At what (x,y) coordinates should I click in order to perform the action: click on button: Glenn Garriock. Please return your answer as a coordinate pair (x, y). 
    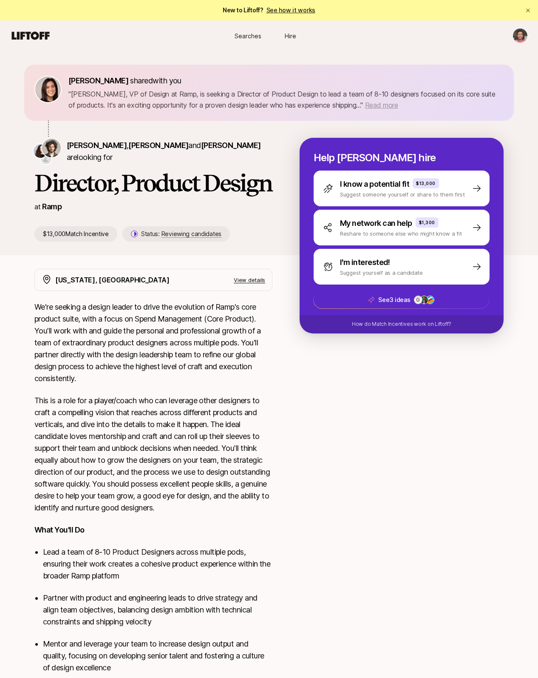
    Looking at the image, I should click on (521, 36).